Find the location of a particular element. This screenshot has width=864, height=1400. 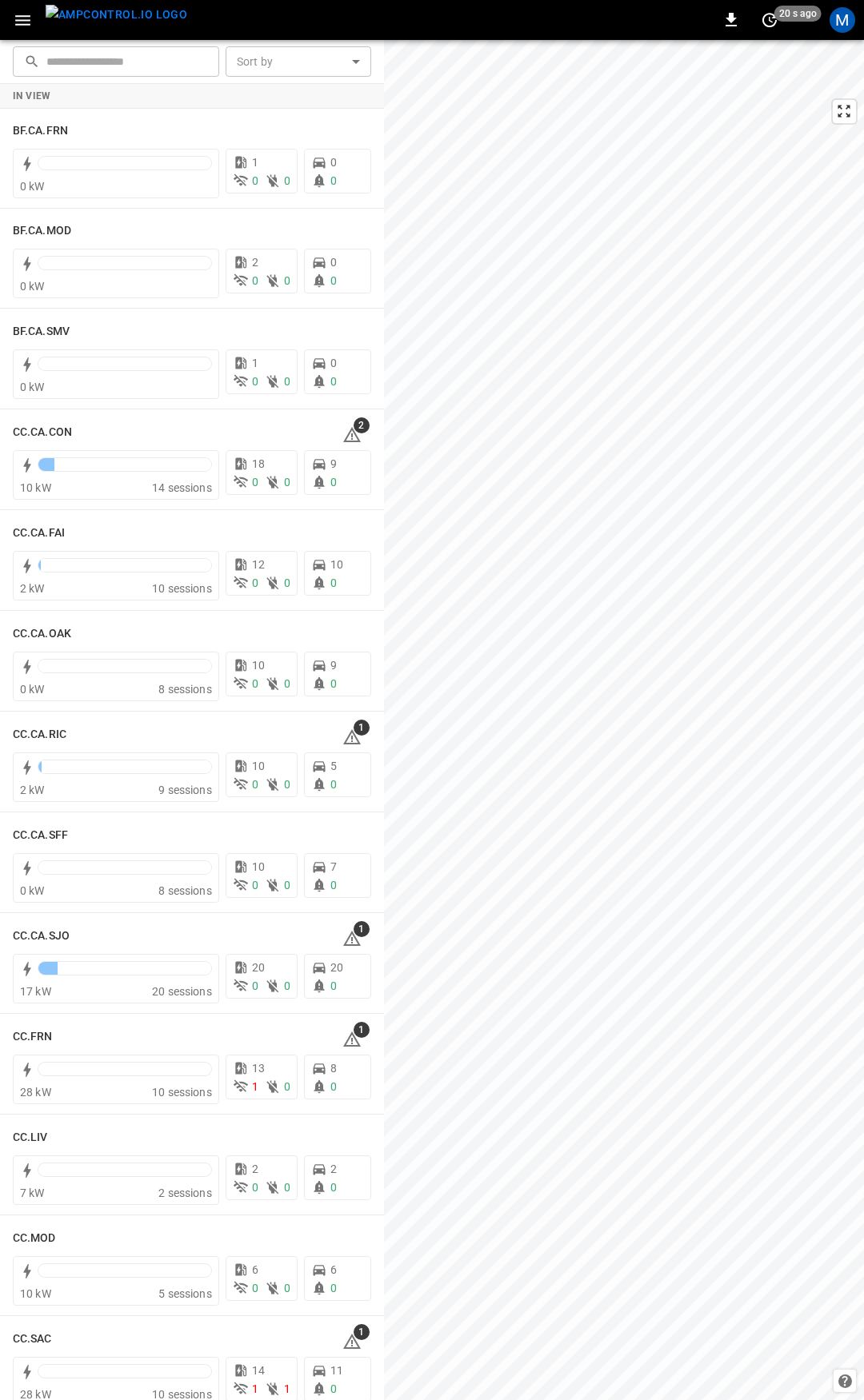

span: 14 is located at coordinates (259, 1370).